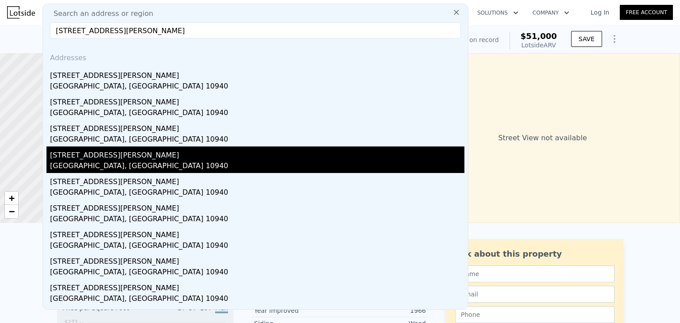  I want to click on div: Addresses, so click(256, 56).